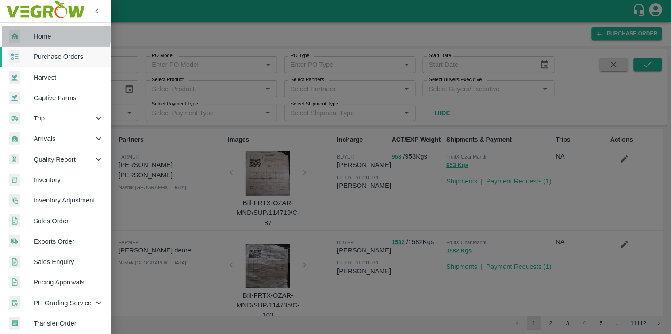 The image size is (671, 334). Describe the element at coordinates (15, 57) in the screenshot. I see `img: reciept` at that location.